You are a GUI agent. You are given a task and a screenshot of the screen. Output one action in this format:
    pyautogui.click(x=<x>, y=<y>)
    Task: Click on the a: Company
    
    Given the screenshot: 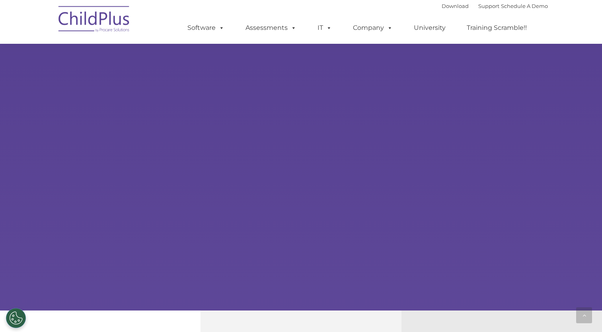 What is the action you would take?
    pyautogui.click(x=373, y=28)
    